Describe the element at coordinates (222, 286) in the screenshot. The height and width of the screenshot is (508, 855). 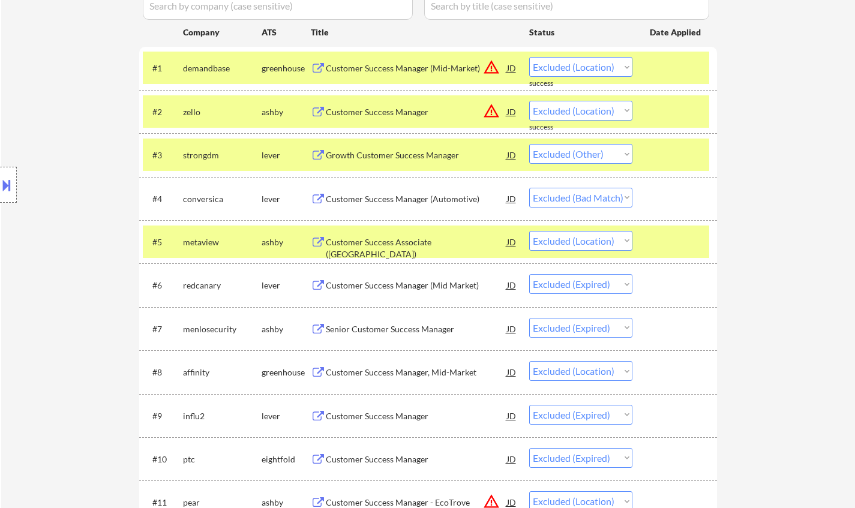
I see `div: redcanary` at that location.